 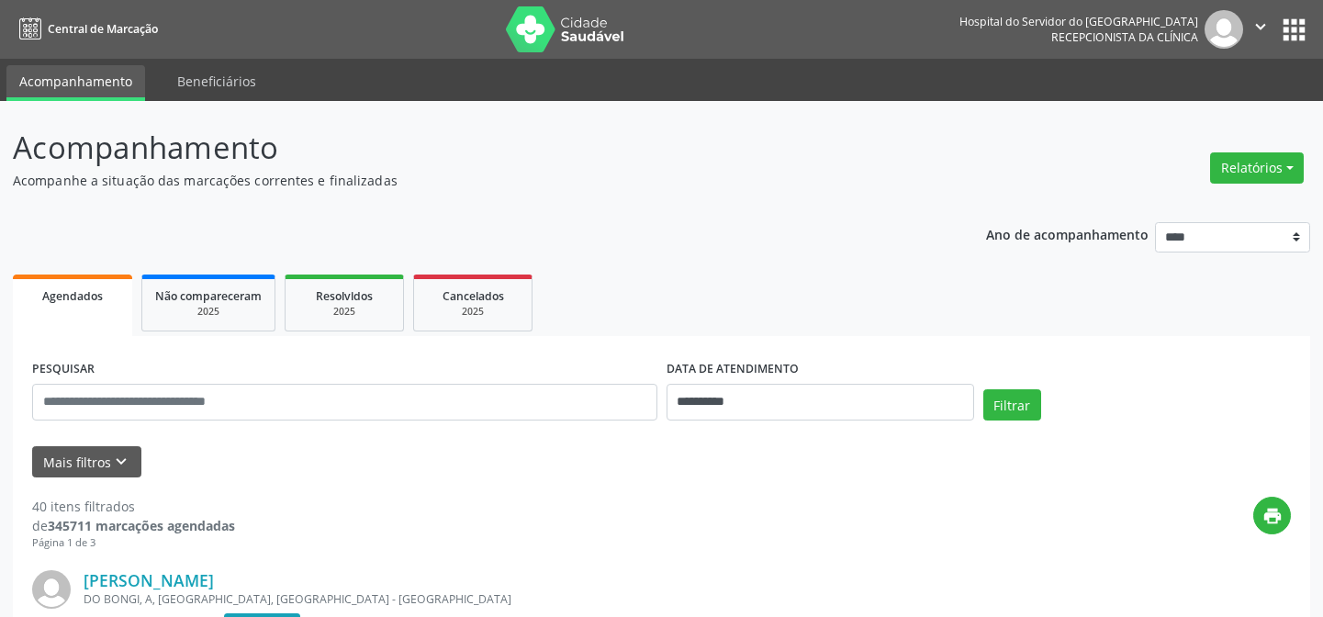 I want to click on button: Relatórios, so click(x=1256, y=168).